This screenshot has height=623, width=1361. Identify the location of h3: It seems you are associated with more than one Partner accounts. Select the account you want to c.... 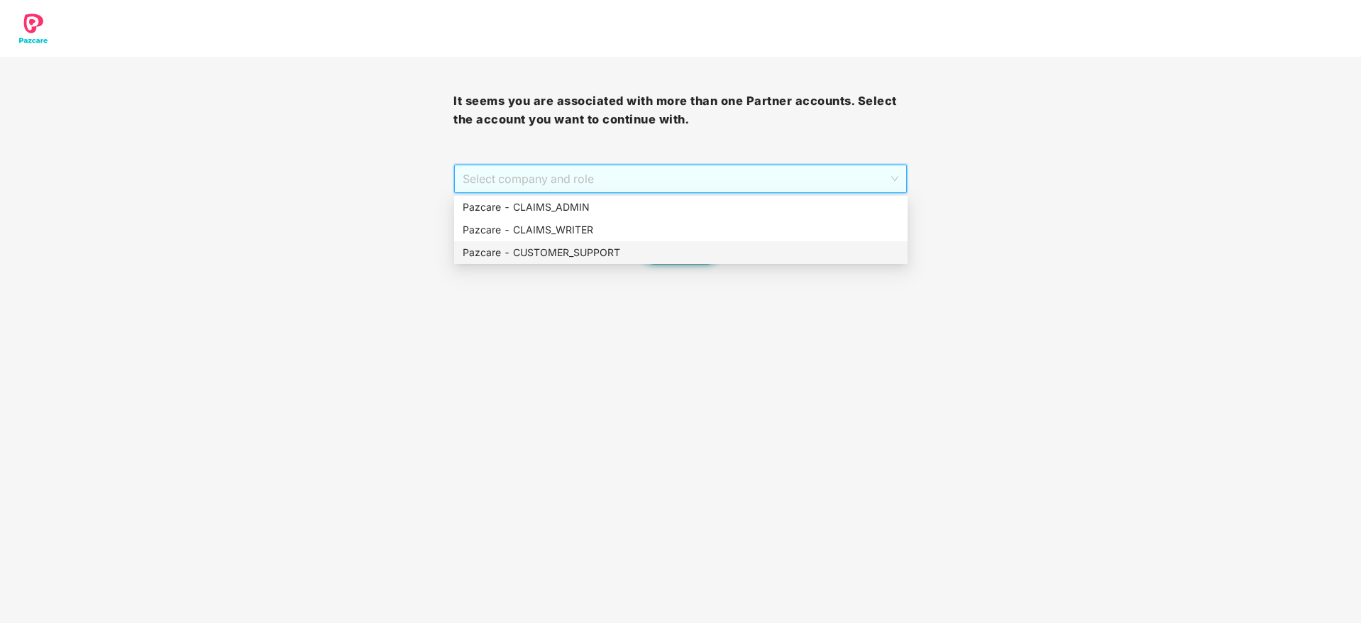
(680, 110).